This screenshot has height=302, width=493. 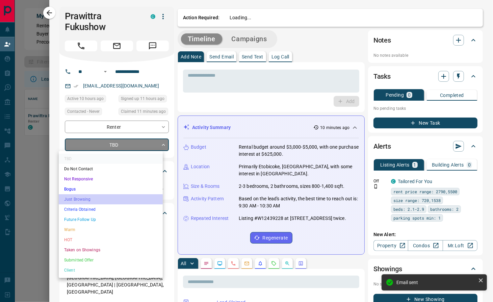 What do you see at coordinates (436, 282) in the screenshot?
I see `div: Email sent` at bounding box center [436, 282].